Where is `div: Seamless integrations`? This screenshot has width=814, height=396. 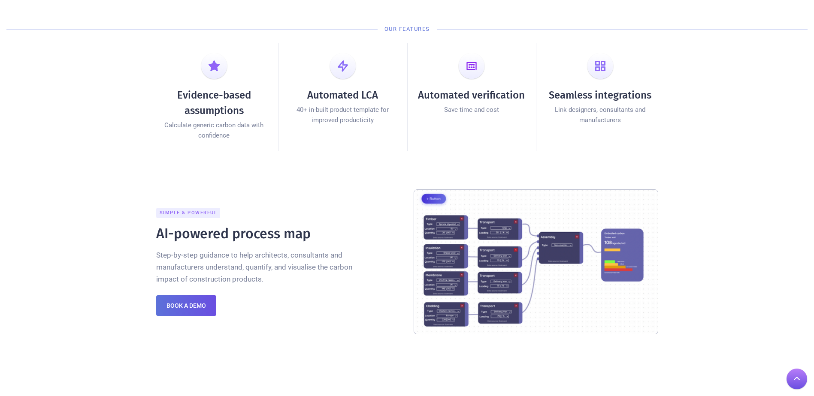
div: Seamless integrations is located at coordinates (600, 95).